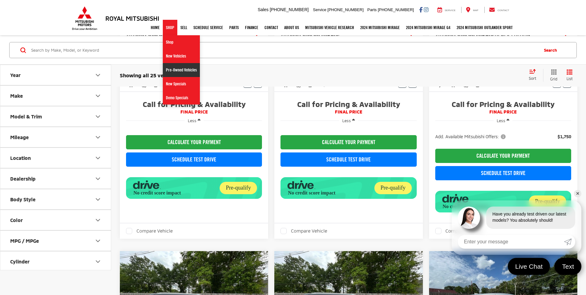 The height and width of the screenshot is (295, 586). What do you see at coordinates (23, 178) in the screenshot?
I see `div: Dealership` at bounding box center [23, 178].